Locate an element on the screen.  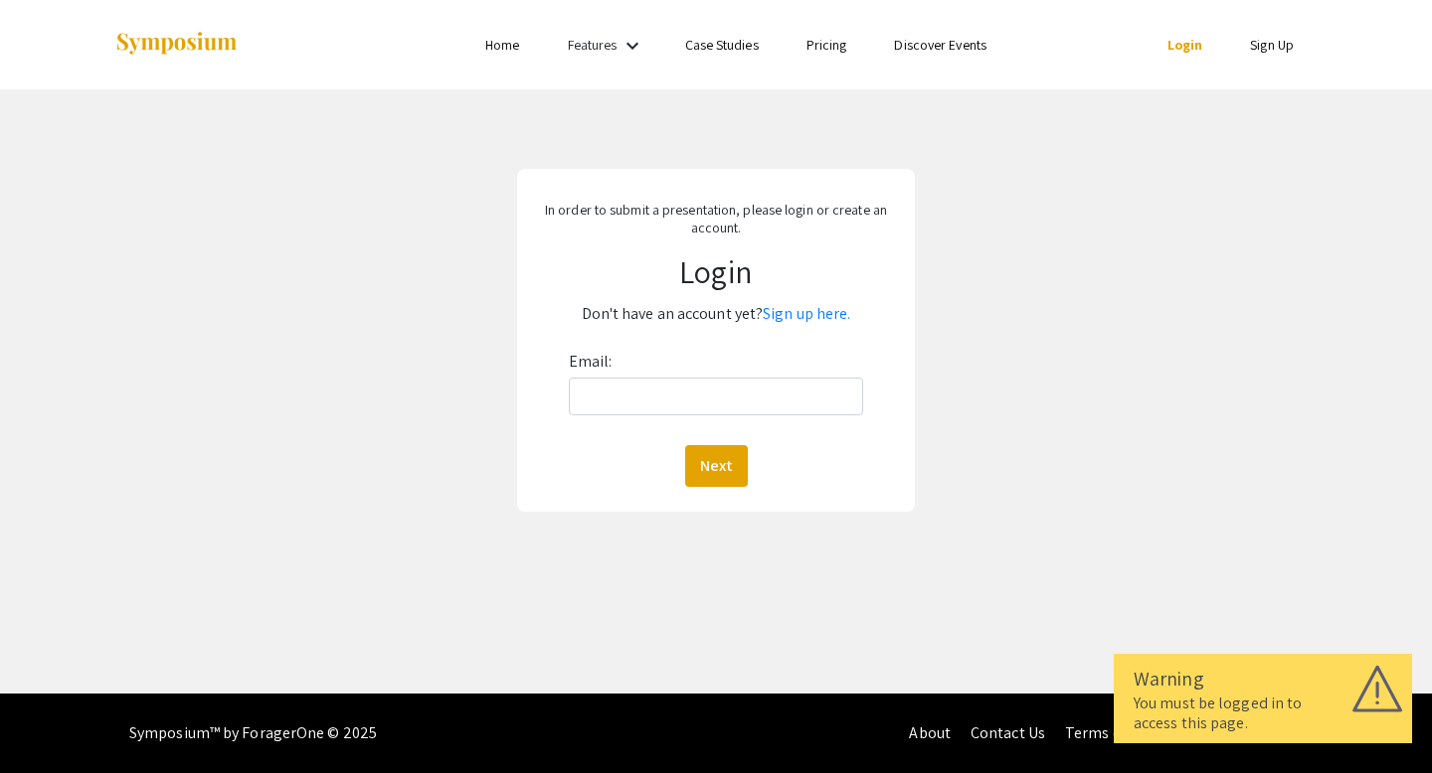
h1: Login is located at coordinates (715, 271).